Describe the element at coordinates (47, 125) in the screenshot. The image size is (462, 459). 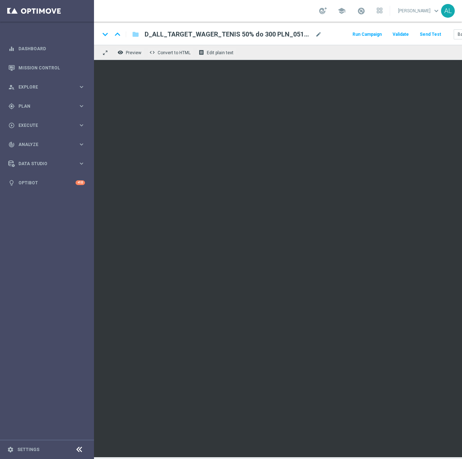
I see `div: play_circle_outline Execute keyboard_arrow_right` at that location.